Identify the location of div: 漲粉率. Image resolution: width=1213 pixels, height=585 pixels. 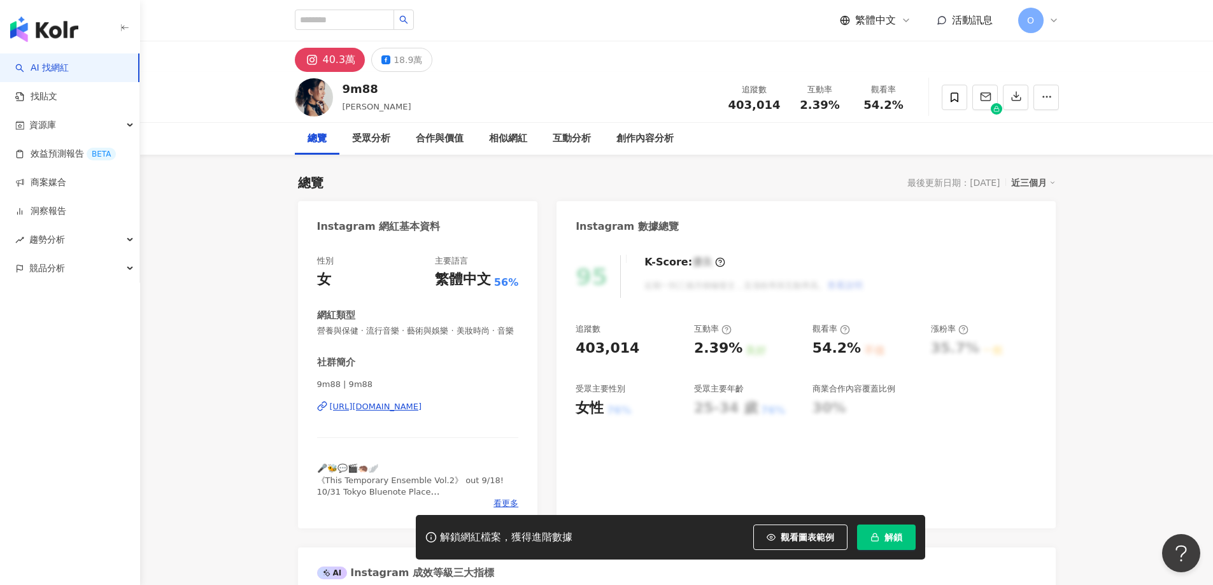
(949, 329).